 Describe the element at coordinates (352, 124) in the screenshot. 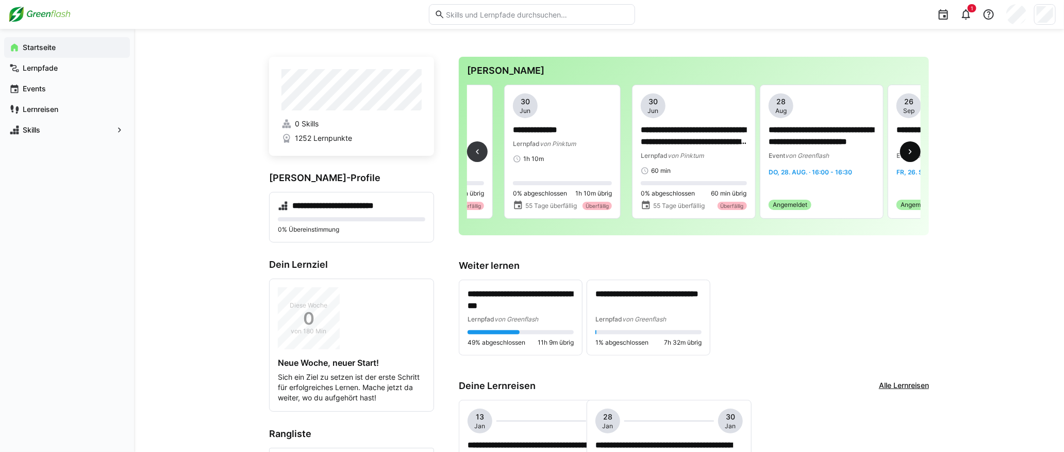

I see `a: 0 Skills` at that location.